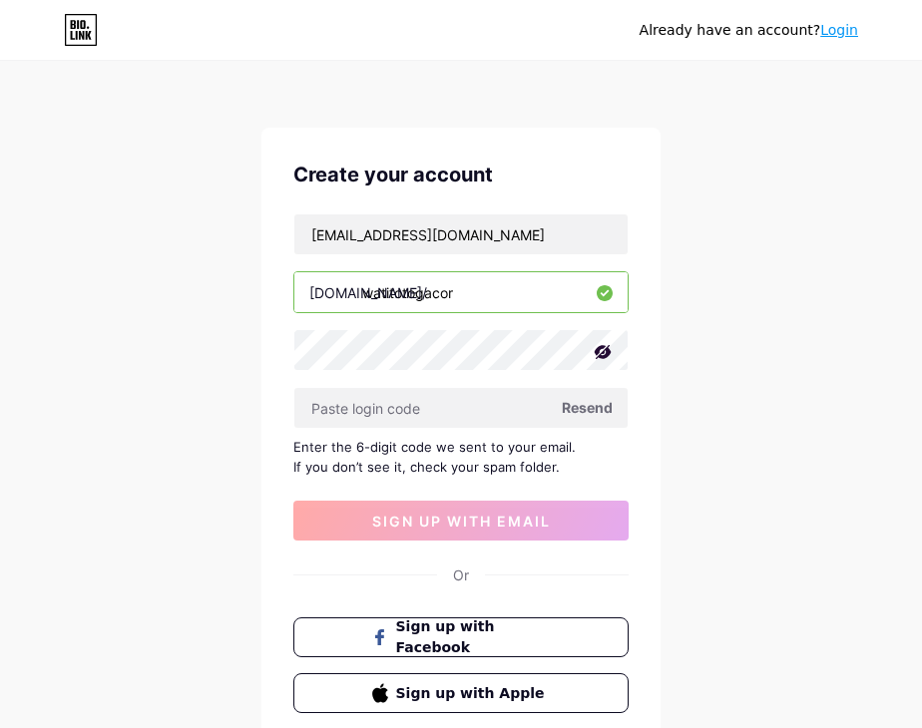 Image resolution: width=922 pixels, height=728 pixels. I want to click on span: Sign up with Facebook, so click(473, 637).